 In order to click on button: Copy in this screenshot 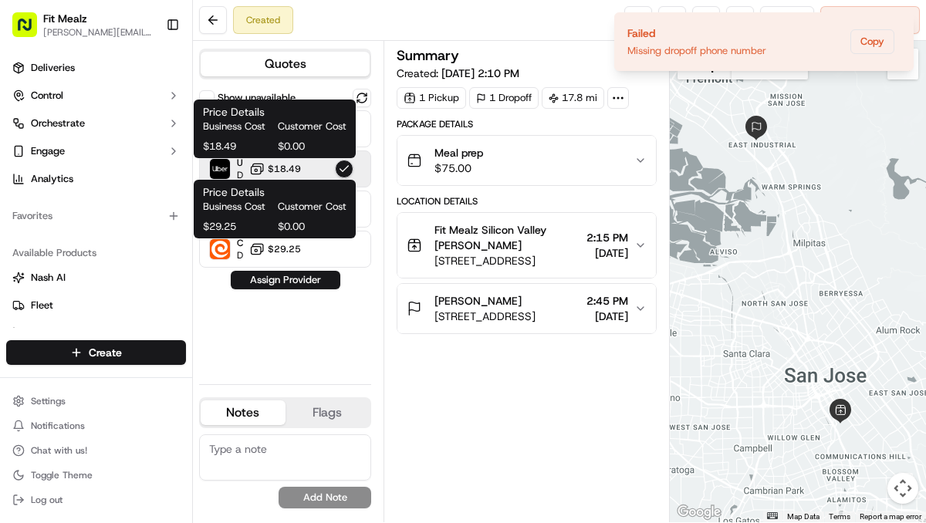, I will do `click(872, 42)`.